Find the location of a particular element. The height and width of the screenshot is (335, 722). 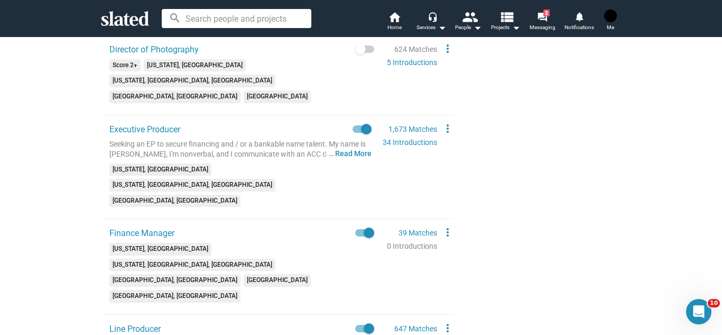

span: 2 is located at coordinates (547, 13).